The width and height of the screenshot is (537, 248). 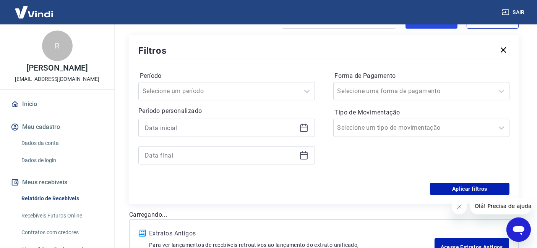 What do you see at coordinates (142, 234) in the screenshot?
I see `img: ícone` at bounding box center [142, 234].